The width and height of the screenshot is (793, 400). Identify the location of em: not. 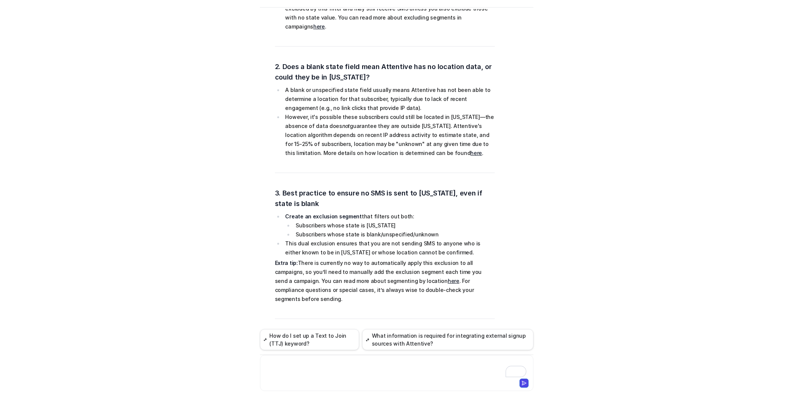
(346, 126).